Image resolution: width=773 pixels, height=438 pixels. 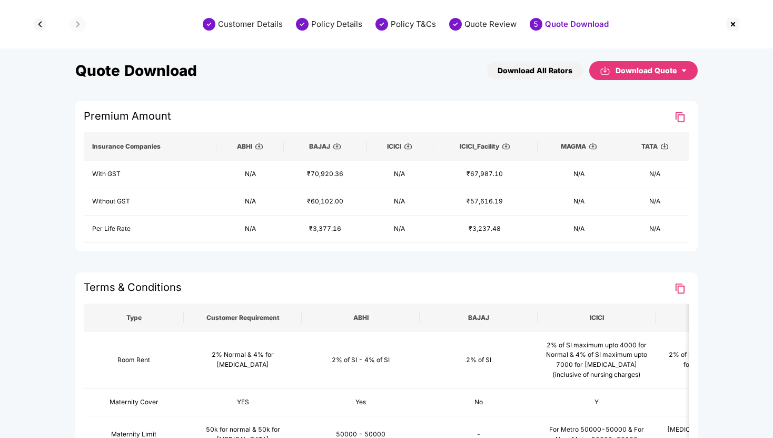 What do you see at coordinates (361, 360) in the screenshot?
I see `div: 2% of SI - 4% of SI` at bounding box center [361, 360].